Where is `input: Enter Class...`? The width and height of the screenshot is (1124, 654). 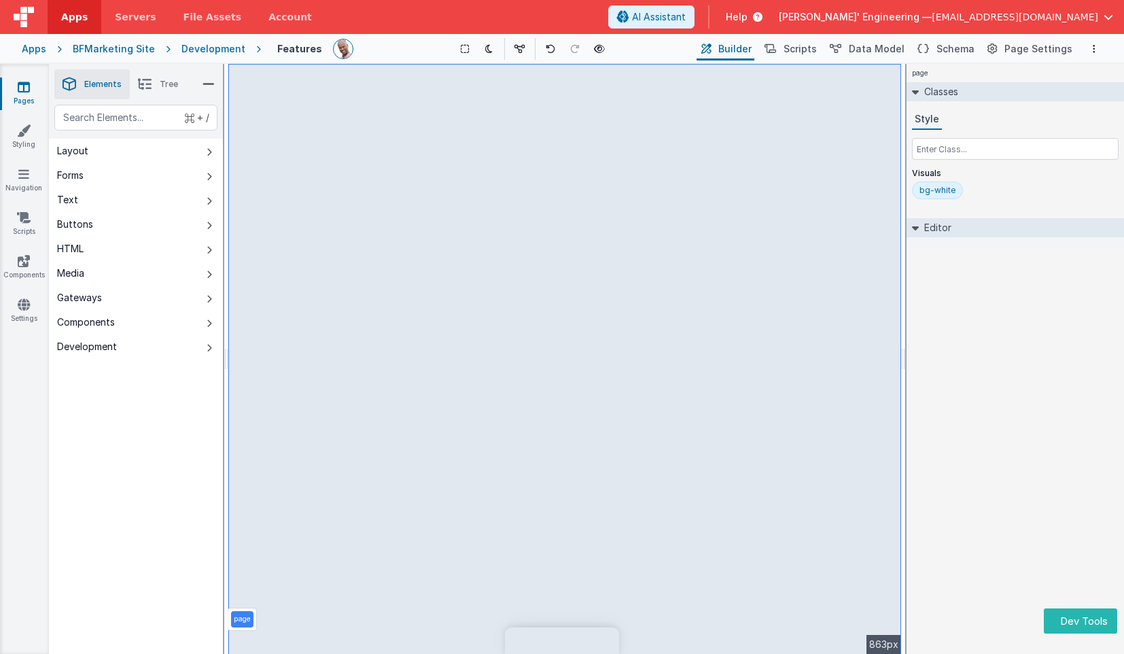 input: Enter Class... is located at coordinates (1015, 149).